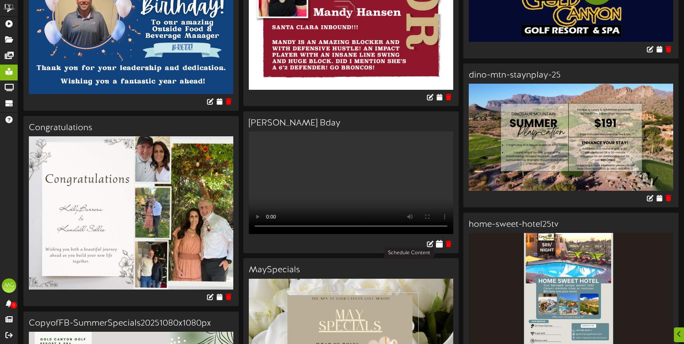  Describe the element at coordinates (351, 270) in the screenshot. I see `h3: MaySpecials` at that location.